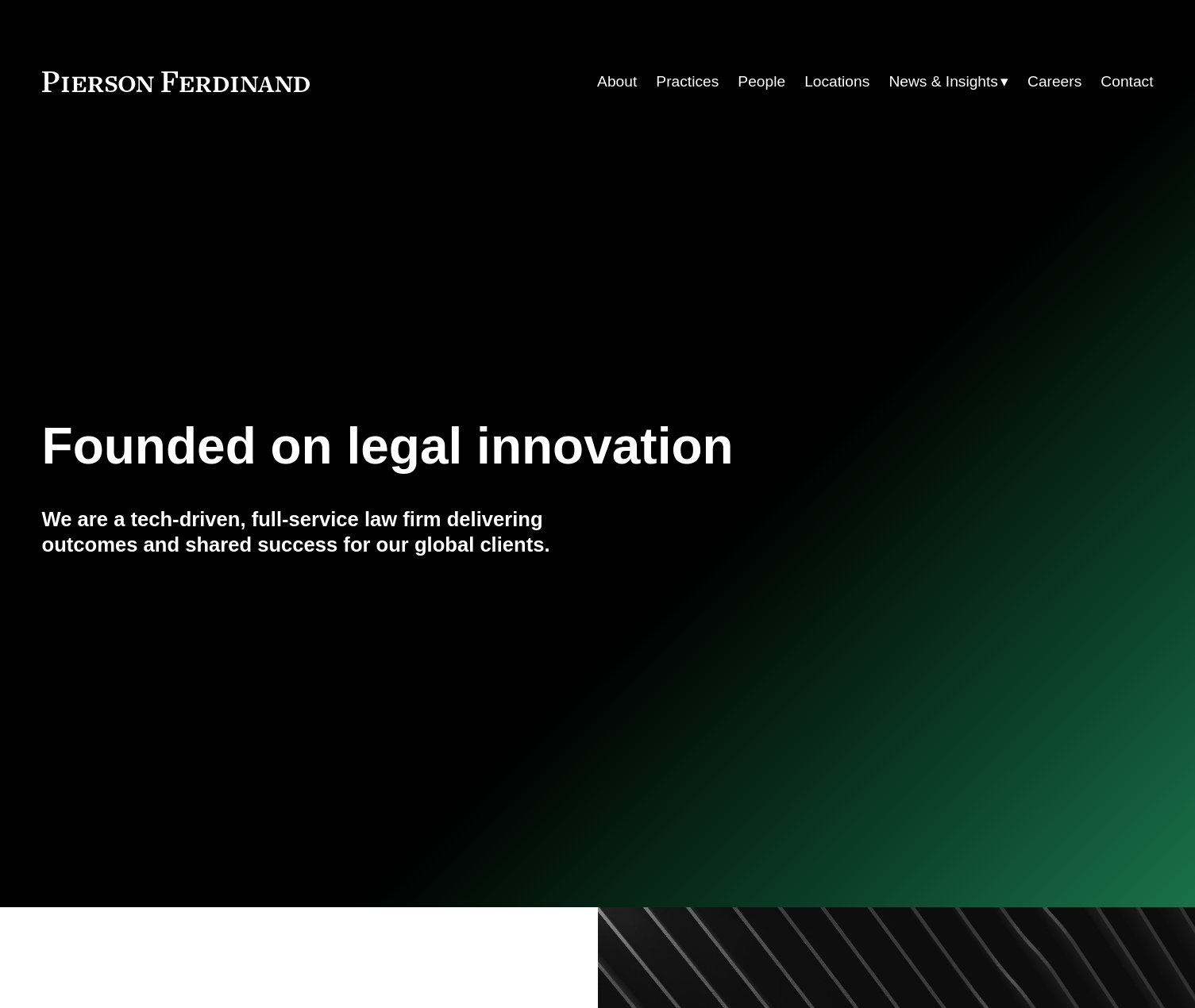  I want to click on a: Careers, so click(1054, 82).